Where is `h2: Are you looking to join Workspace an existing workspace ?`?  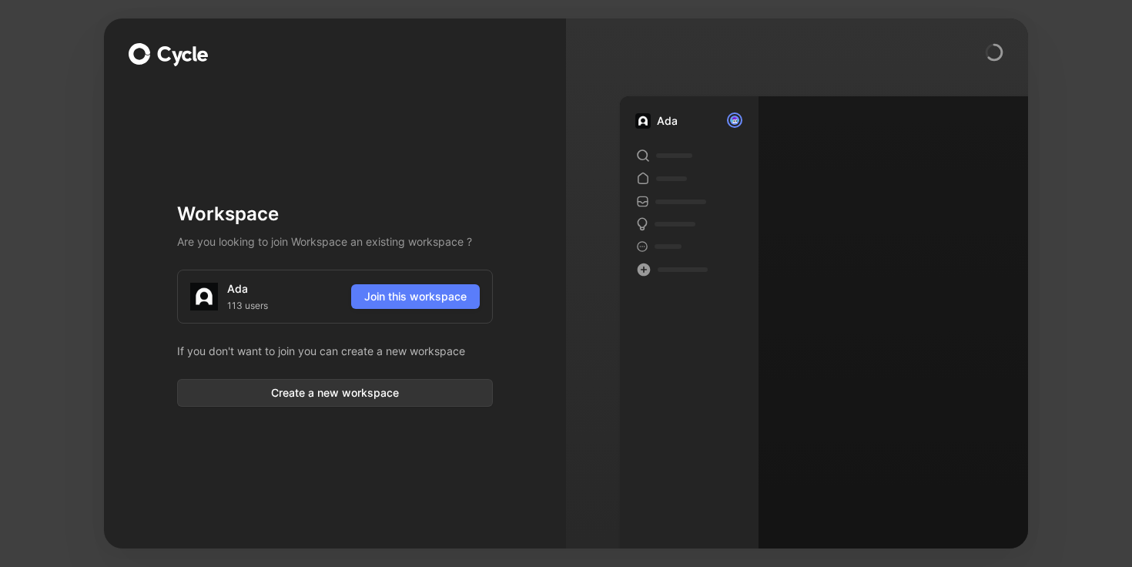
h2: Are you looking to join Workspace an existing workspace ? is located at coordinates (335, 242).